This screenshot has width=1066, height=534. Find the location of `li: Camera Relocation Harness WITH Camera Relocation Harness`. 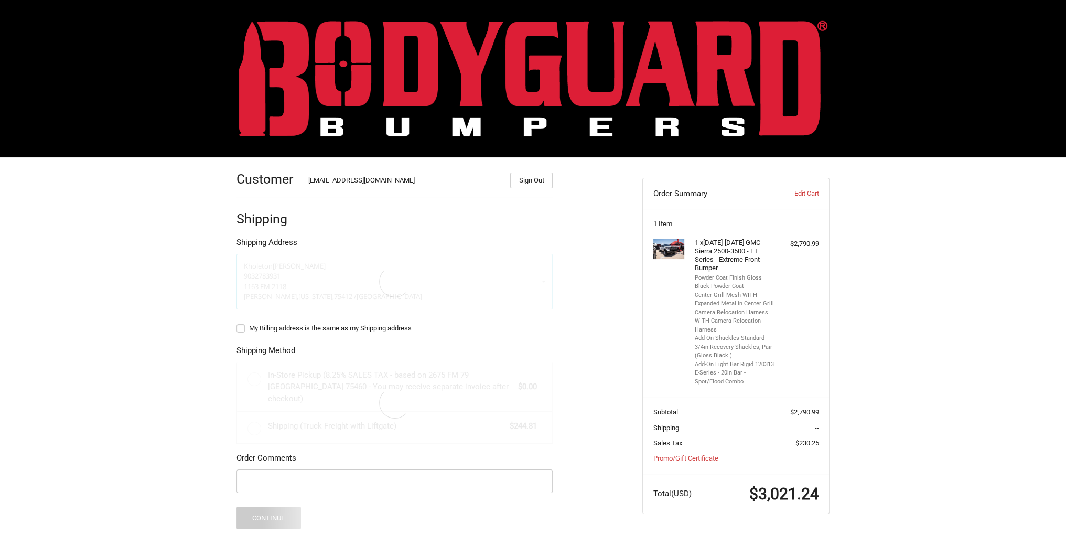

li: Camera Relocation Harness WITH Camera Relocation Harness is located at coordinates (735, 322).